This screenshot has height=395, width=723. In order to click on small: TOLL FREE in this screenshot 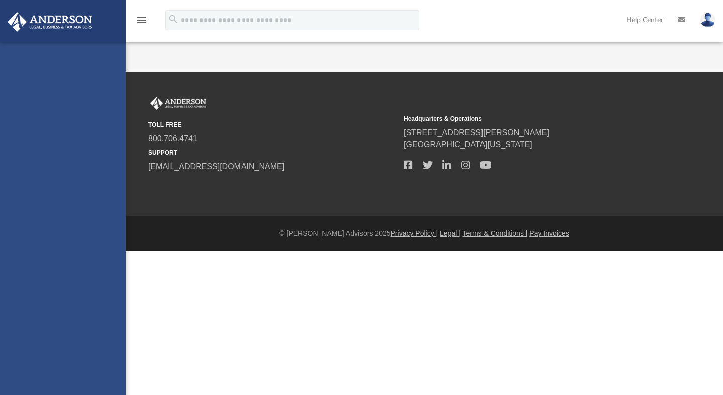, I will do `click(272, 125)`.